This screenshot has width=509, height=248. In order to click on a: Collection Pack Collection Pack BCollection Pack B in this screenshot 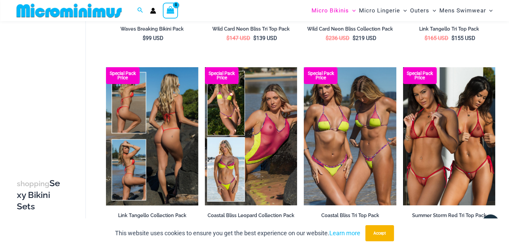, I will do `click(152, 136)`.